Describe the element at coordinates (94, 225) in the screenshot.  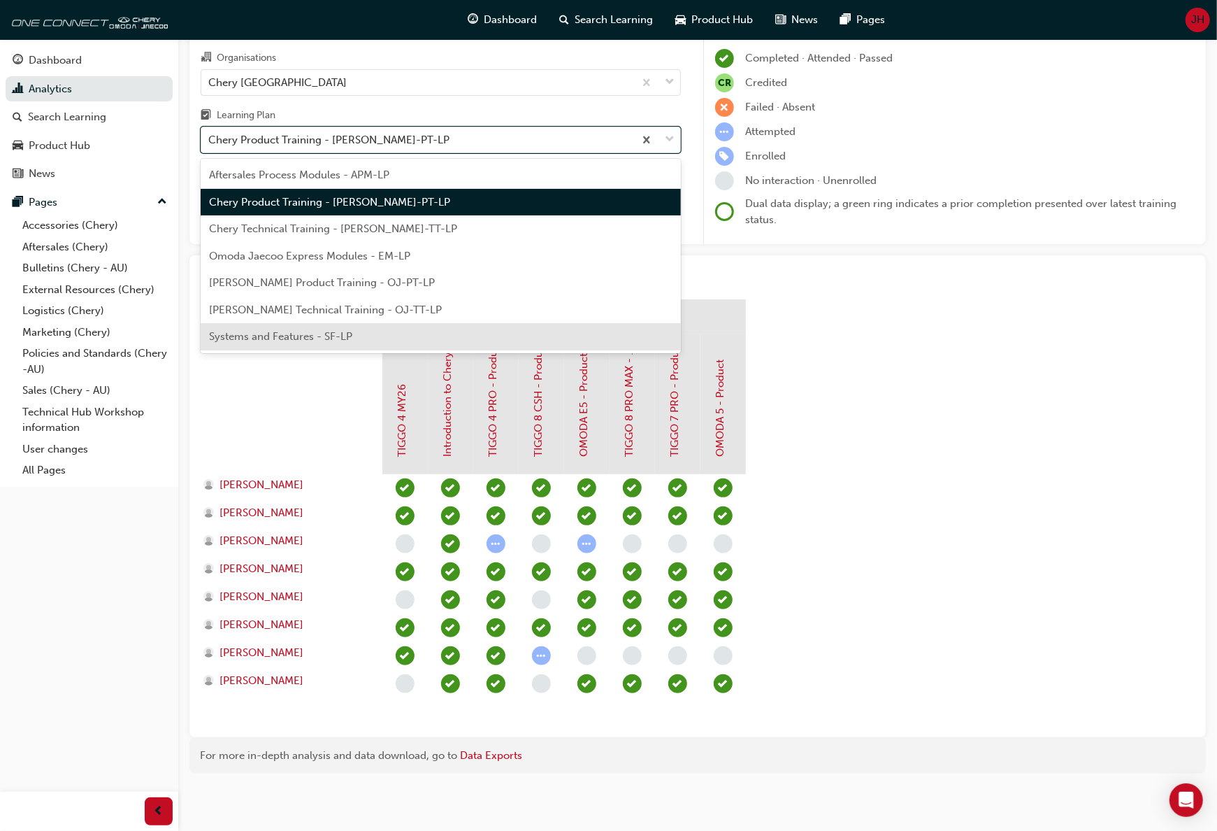
I see `a: Accessories (Chery)` at that location.